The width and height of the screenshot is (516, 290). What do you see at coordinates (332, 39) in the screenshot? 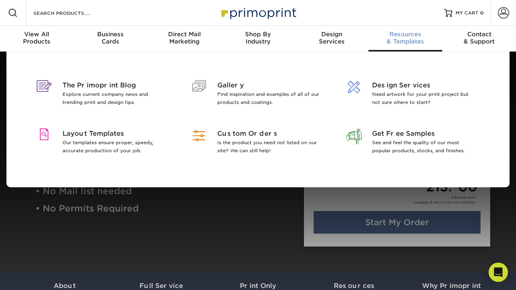
I see `a: DesignServices` at bounding box center [332, 39].